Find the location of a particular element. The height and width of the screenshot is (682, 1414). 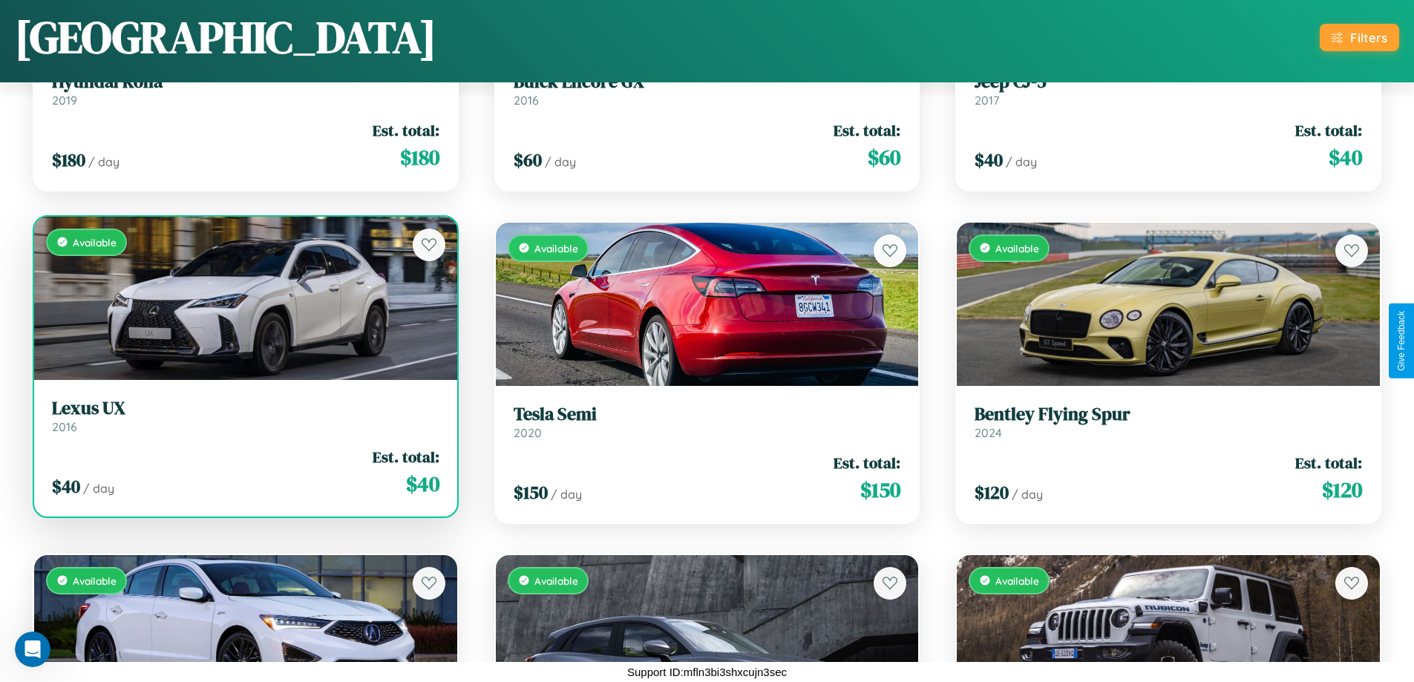

h3: Tesla Semi is located at coordinates (707, 414).